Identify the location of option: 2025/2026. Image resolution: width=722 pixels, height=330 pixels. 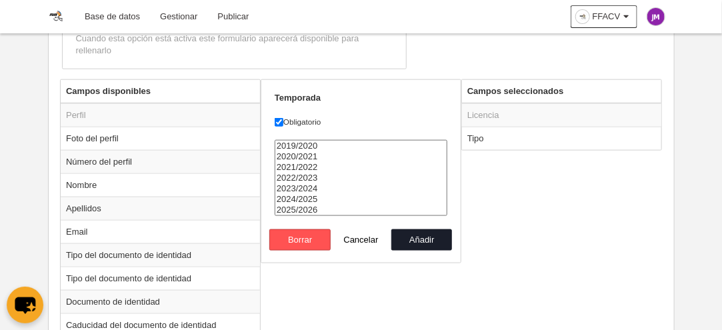
(361, 210).